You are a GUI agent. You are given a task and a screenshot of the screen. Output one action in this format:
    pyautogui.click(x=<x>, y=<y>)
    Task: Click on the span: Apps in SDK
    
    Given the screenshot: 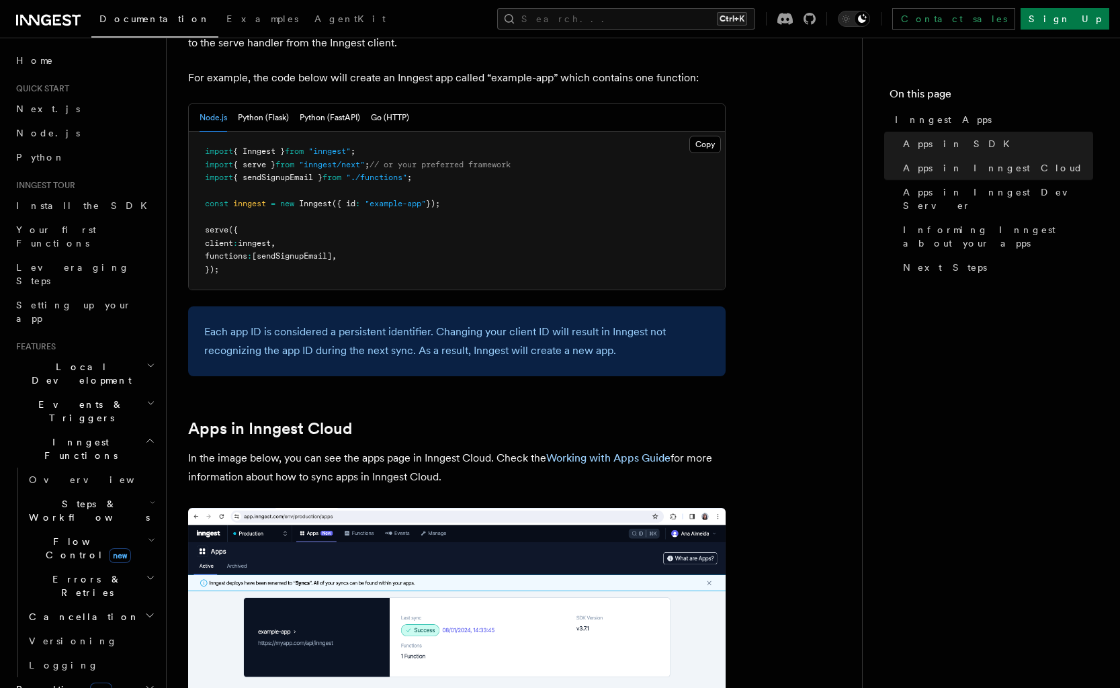 What is the action you would take?
    pyautogui.click(x=960, y=144)
    